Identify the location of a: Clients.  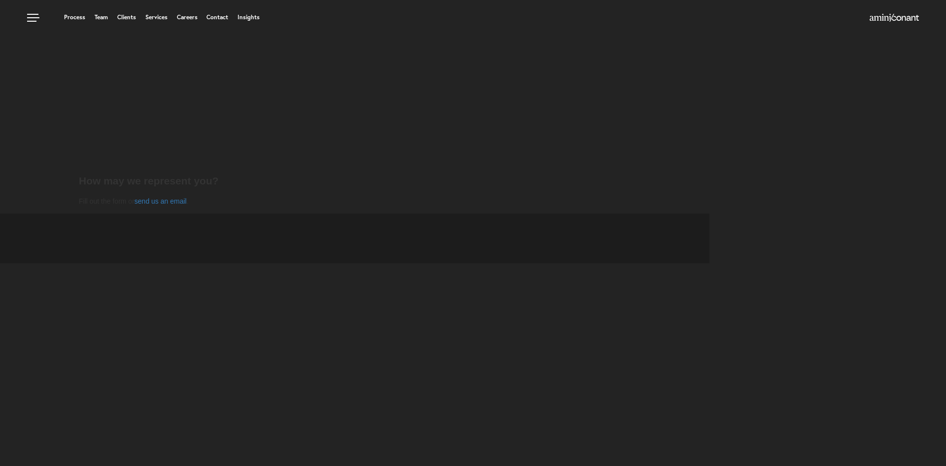
(127, 17).